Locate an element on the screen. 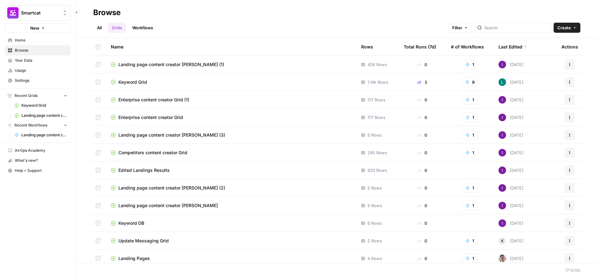 This screenshot has height=277, width=598. div: Total Runs (7d) is located at coordinates (420, 47).